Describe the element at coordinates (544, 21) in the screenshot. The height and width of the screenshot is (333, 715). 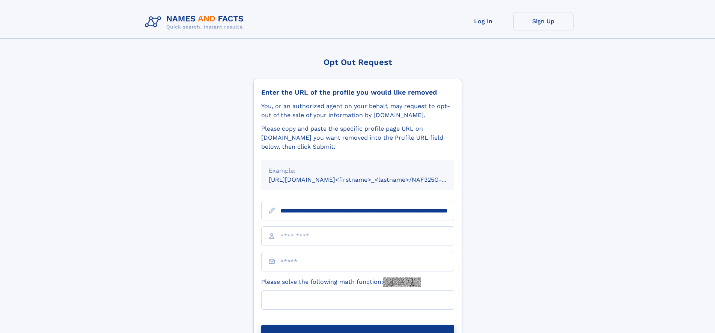
I see `a: Sign Up` at that location.